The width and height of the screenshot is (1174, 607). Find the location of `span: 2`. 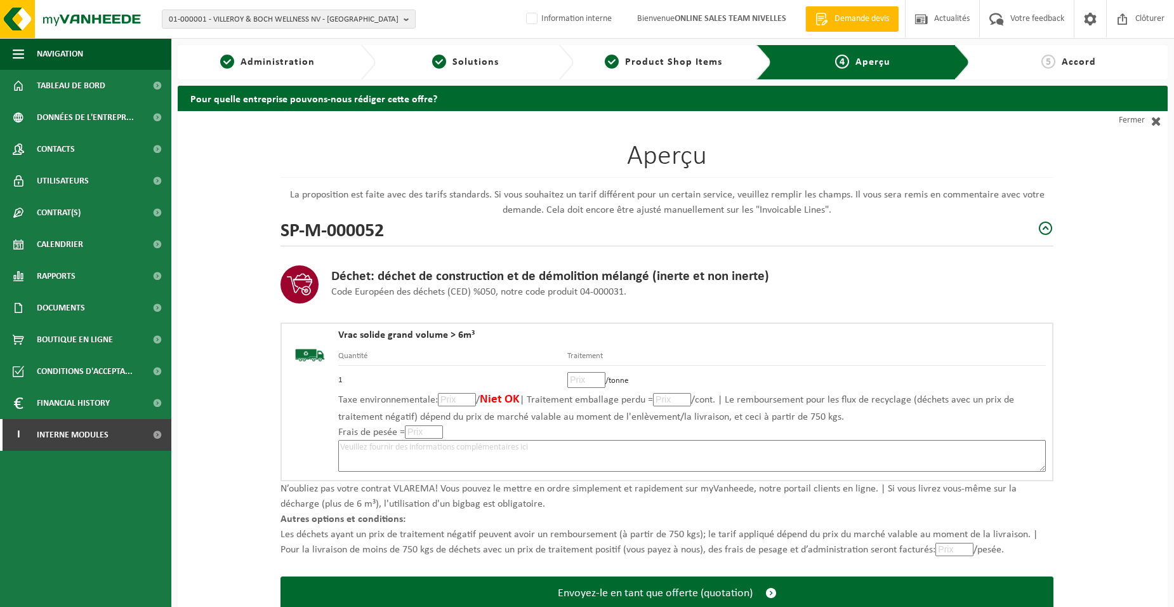

span: 2 is located at coordinates (439, 62).